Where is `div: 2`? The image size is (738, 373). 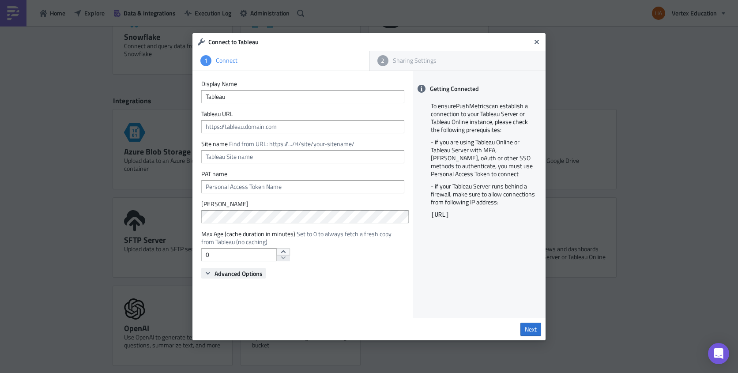 div: 2 is located at coordinates (383, 60).